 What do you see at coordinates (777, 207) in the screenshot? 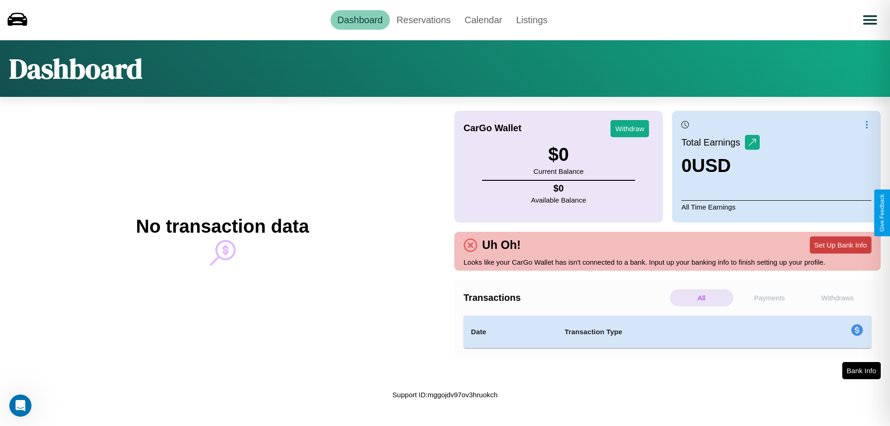
I see `p: All Time Earnings` at bounding box center [777, 207].